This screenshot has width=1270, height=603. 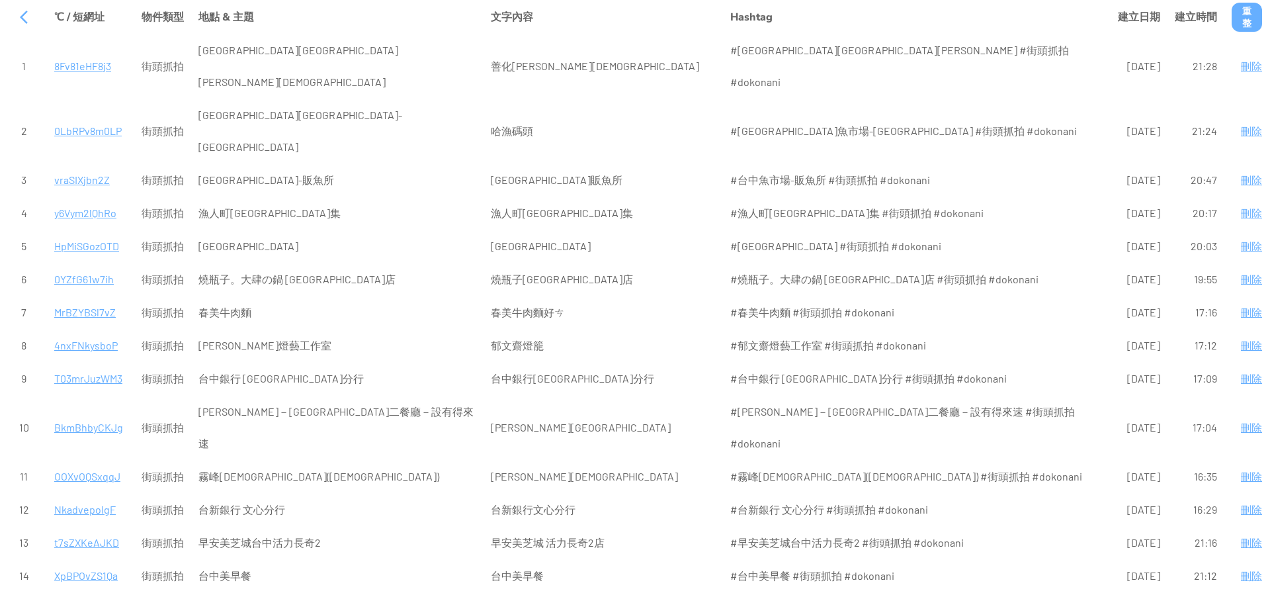 What do you see at coordinates (91, 17) in the screenshot?
I see `p: ℃ / 短網址` at bounding box center [91, 17].